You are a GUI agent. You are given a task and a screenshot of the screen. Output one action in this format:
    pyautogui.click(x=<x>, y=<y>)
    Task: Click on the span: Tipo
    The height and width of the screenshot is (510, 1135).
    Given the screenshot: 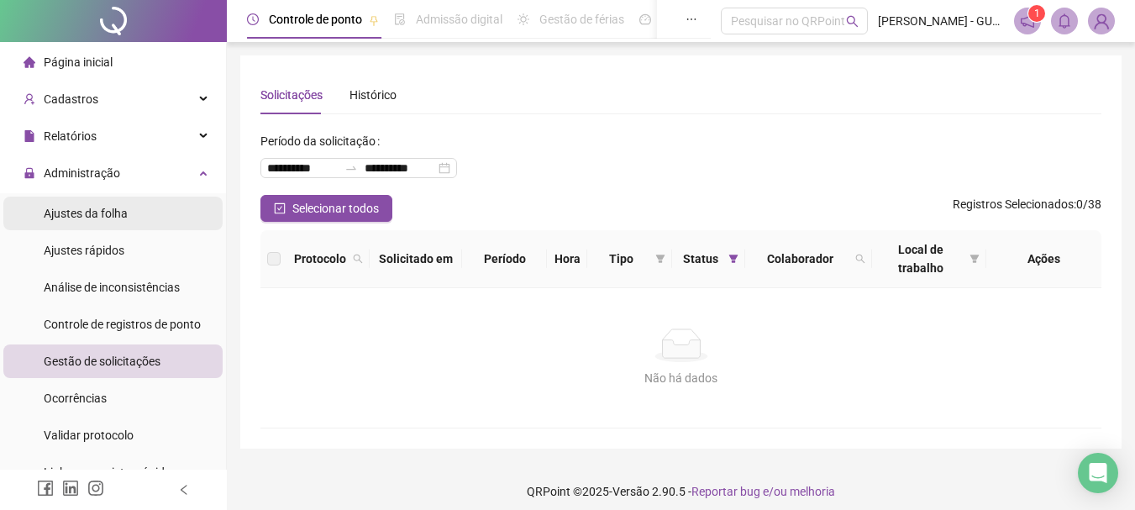 What is the action you would take?
    pyautogui.click(x=621, y=259)
    